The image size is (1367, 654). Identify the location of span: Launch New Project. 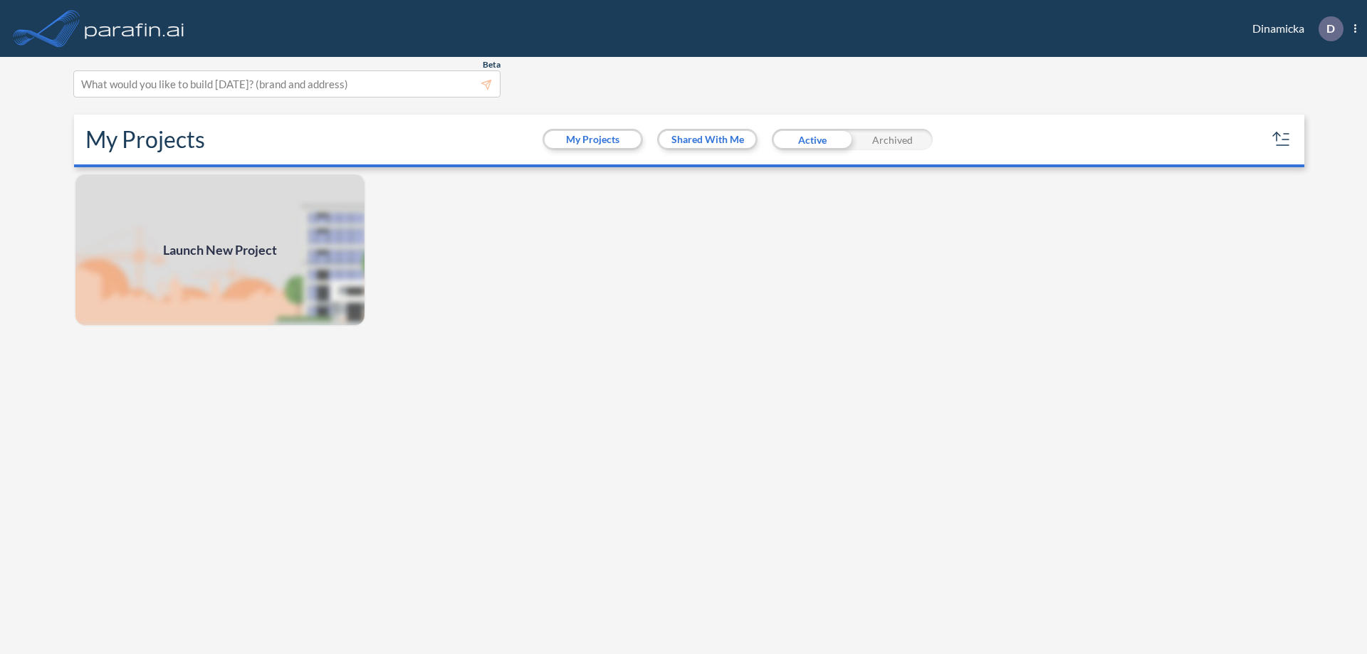
(220, 250).